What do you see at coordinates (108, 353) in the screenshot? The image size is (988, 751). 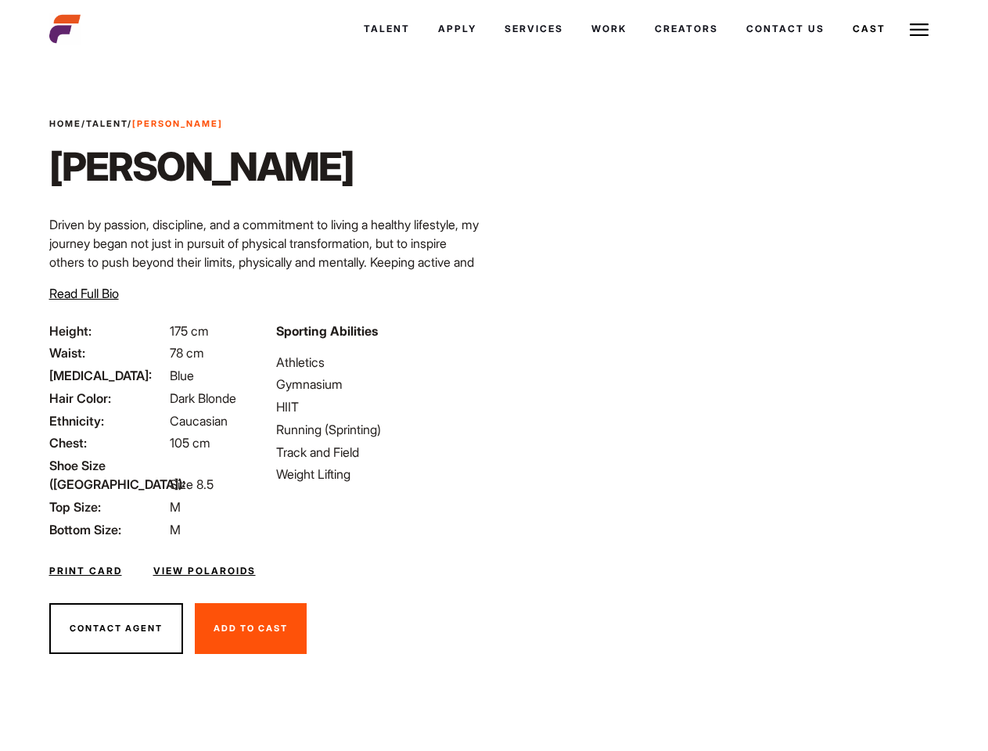 I see `span: Waist:` at bounding box center [108, 353].